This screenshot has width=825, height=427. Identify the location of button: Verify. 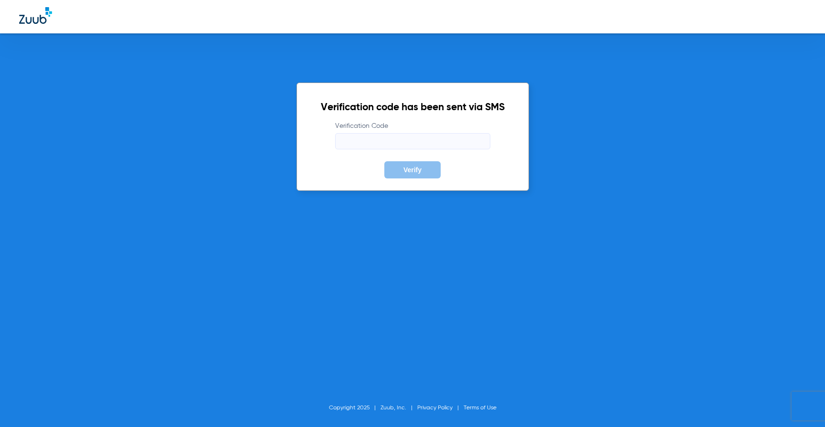
(412, 170).